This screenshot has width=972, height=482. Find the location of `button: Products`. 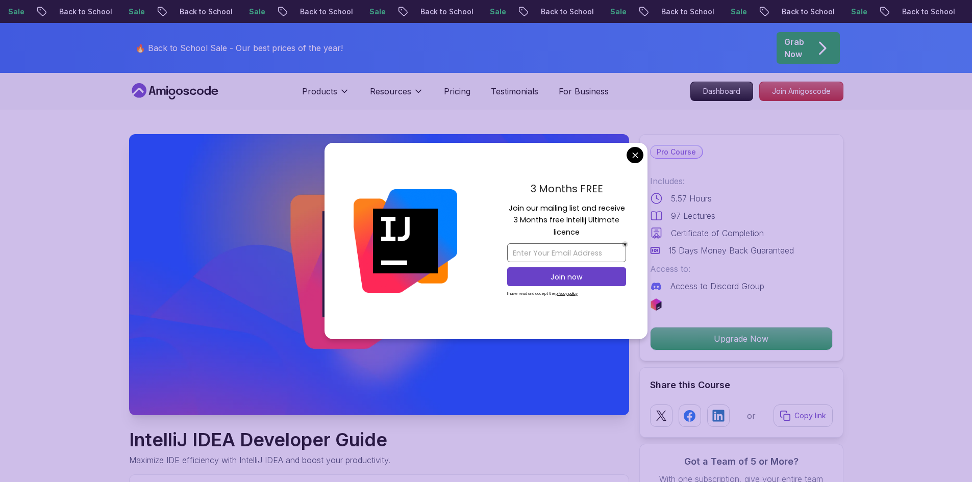

button: Products is located at coordinates (326, 95).